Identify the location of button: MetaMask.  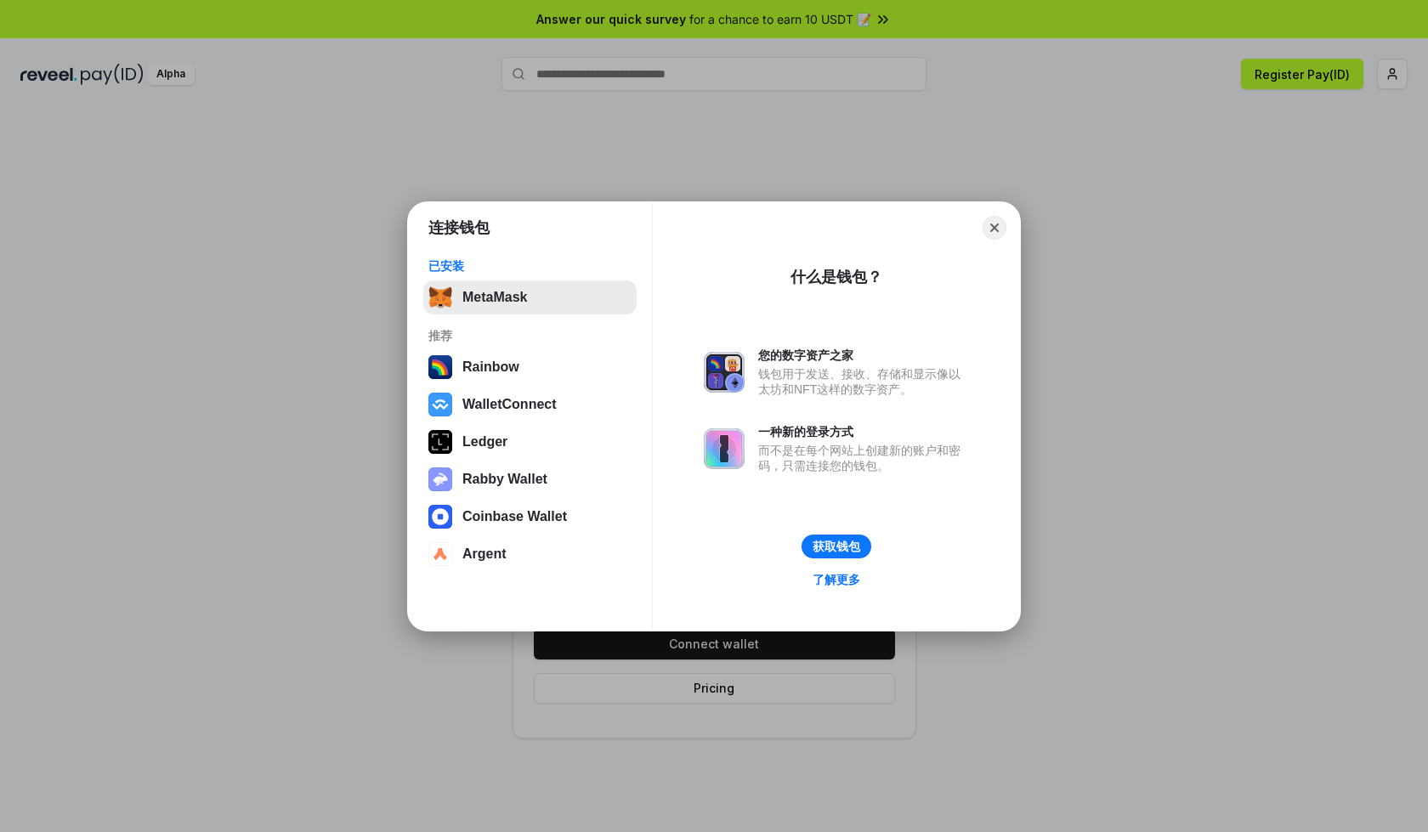
(530, 298).